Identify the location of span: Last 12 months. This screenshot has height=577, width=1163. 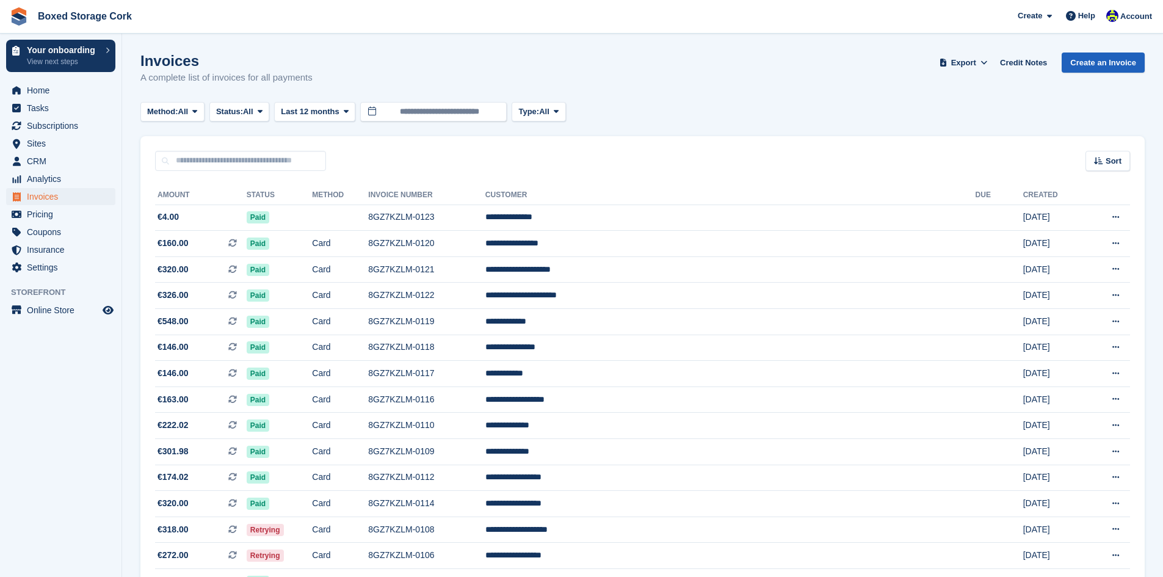
(309, 112).